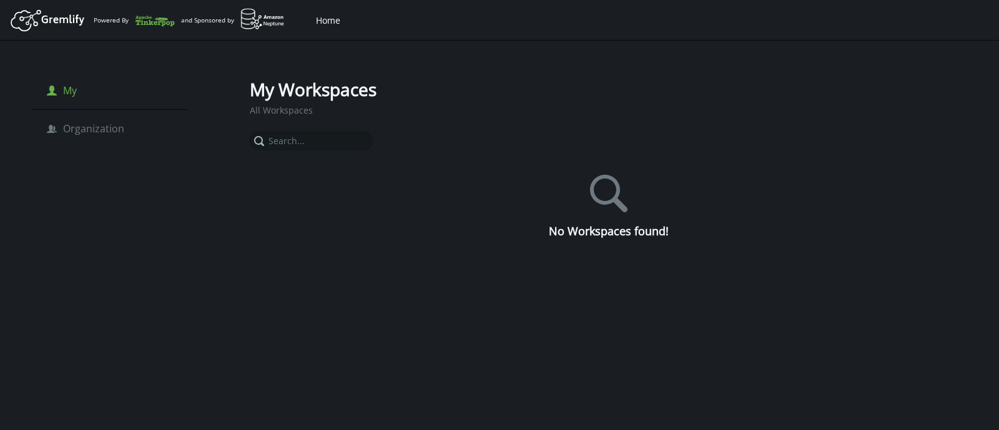  I want to click on input: Search..., so click(311, 141).